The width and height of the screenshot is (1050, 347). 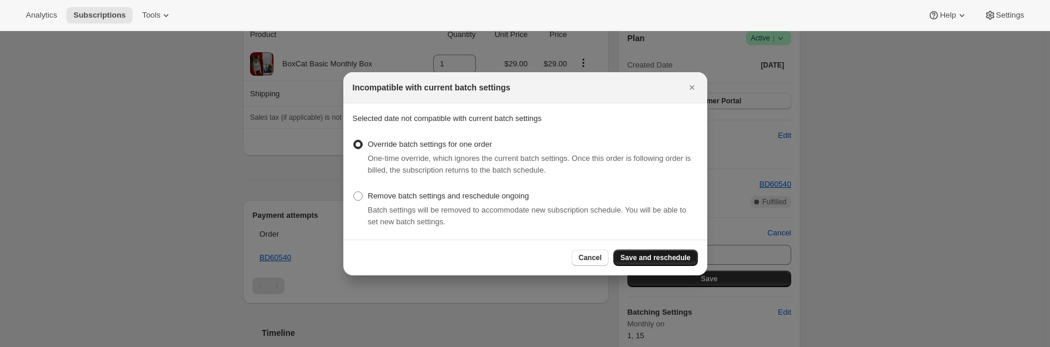 What do you see at coordinates (430, 144) in the screenshot?
I see `span: Override batch settings for one order` at bounding box center [430, 144].